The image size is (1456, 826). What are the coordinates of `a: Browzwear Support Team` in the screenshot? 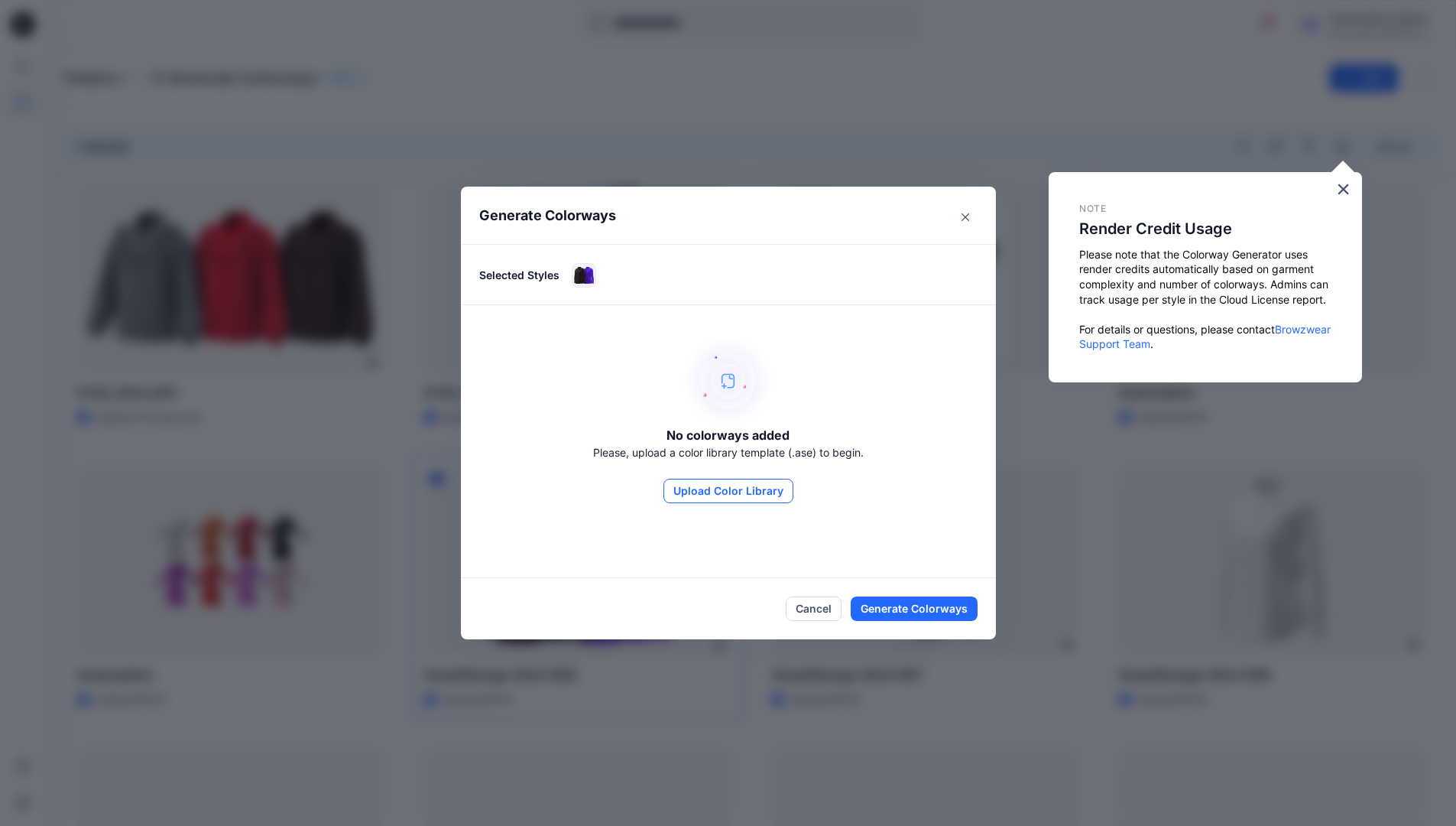 It's located at (1206, 336).